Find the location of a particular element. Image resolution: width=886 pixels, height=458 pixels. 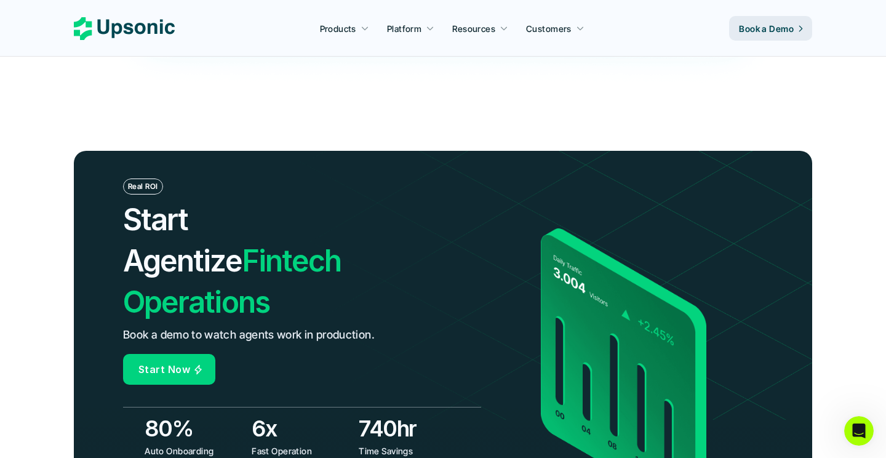

p: Products is located at coordinates (338, 28).